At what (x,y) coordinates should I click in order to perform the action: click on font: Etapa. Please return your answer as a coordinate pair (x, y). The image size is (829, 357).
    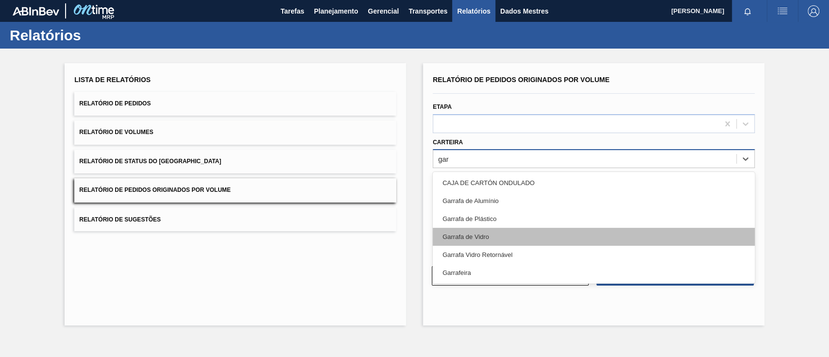
    Looking at the image, I should click on (442, 107).